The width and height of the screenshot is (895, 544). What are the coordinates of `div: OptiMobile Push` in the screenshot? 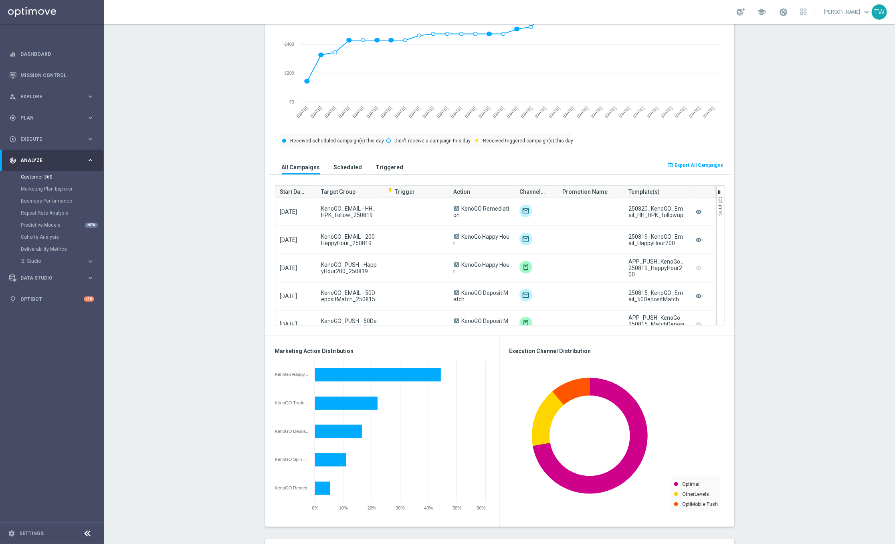 It's located at (526, 267).